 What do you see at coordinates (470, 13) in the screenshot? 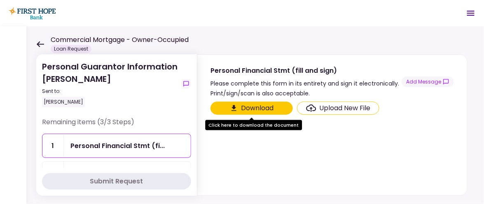
I see `button: Open menu` at bounding box center [470, 13].